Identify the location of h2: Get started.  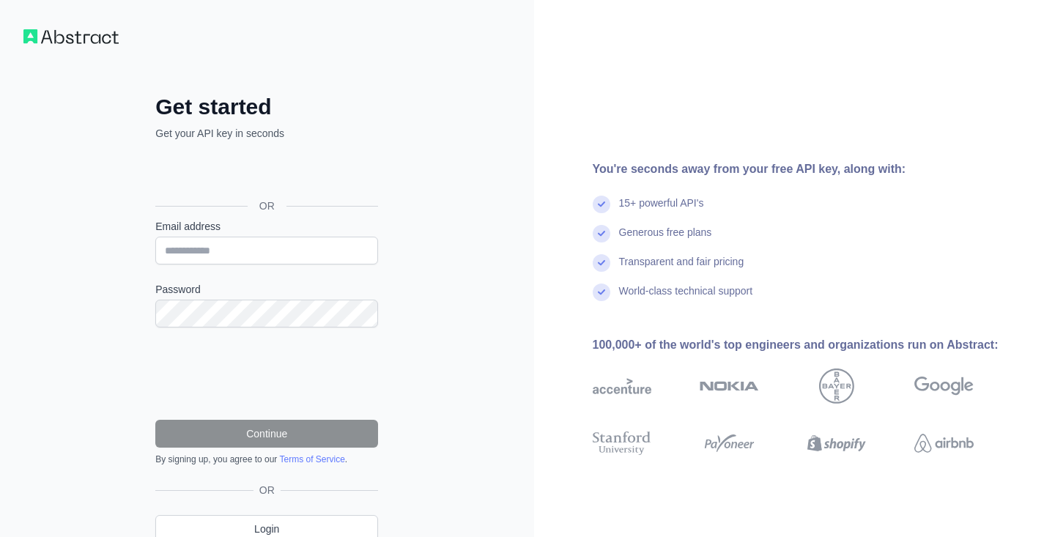
(267, 107).